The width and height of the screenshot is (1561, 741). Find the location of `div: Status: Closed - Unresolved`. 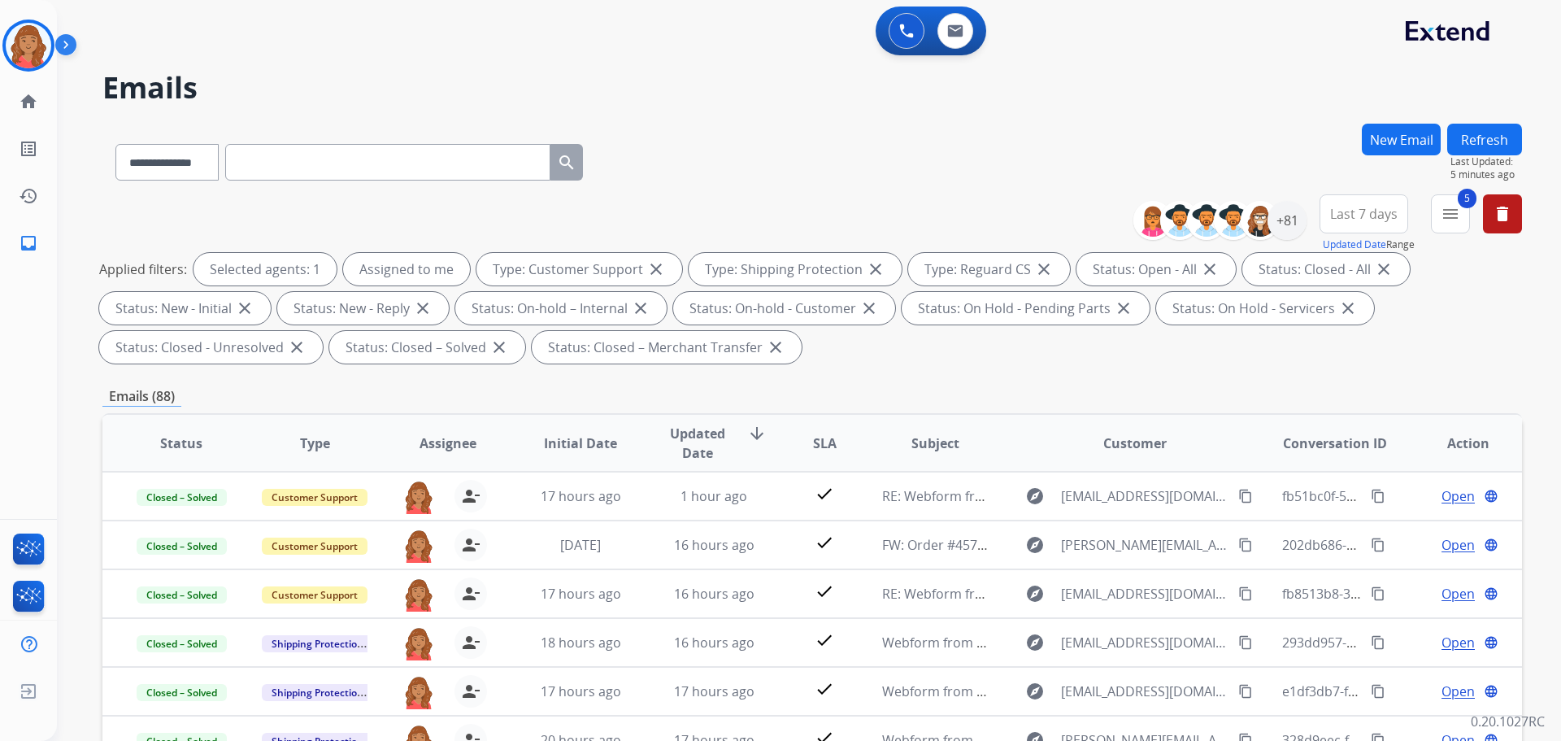

div: Status: Closed - Unresolved is located at coordinates (211, 347).